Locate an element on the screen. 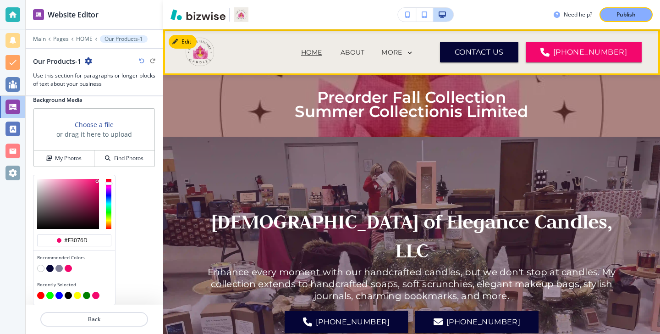 The height and width of the screenshot is (334, 660). h3: Choose a file is located at coordinates (94, 124).